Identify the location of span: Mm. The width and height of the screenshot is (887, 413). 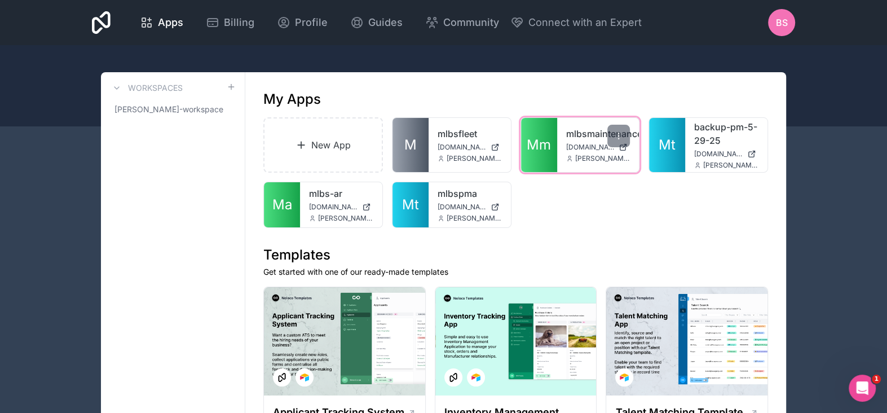
(539, 145).